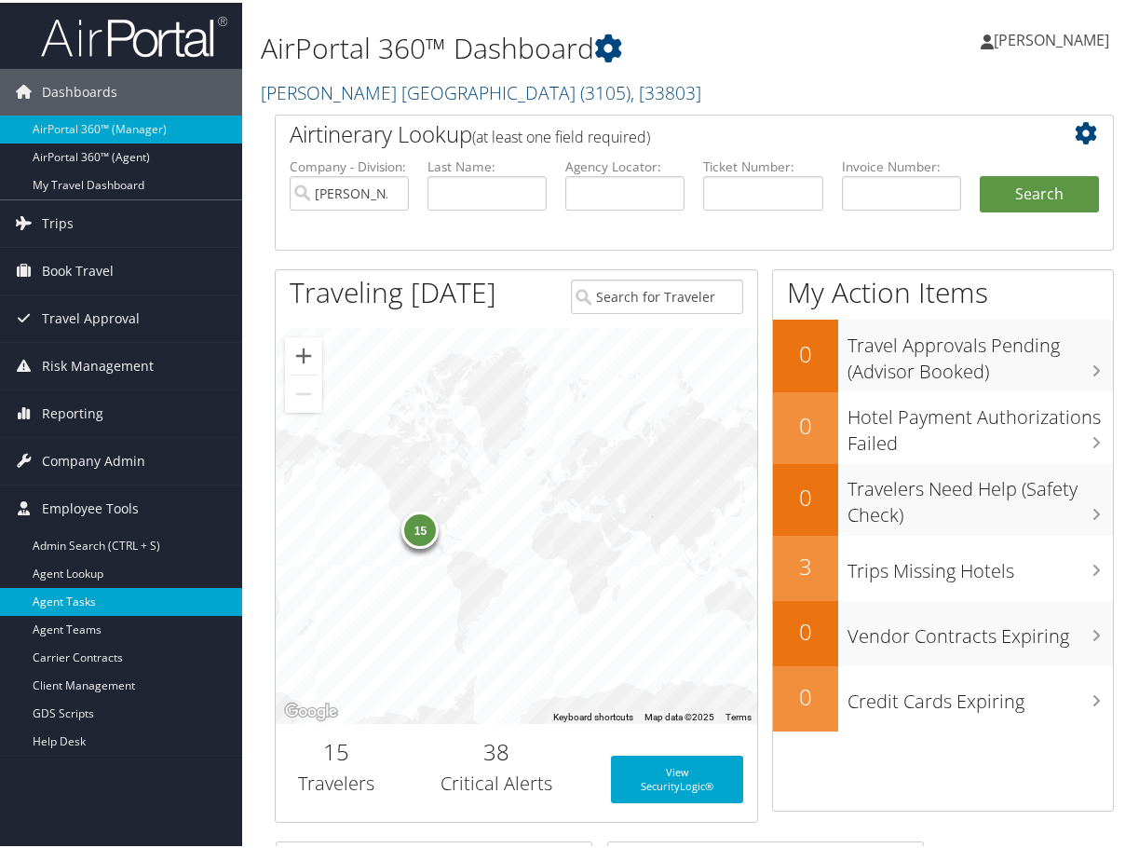 Image resolution: width=1139 pixels, height=848 pixels. I want to click on span: Dashboards, so click(79, 89).